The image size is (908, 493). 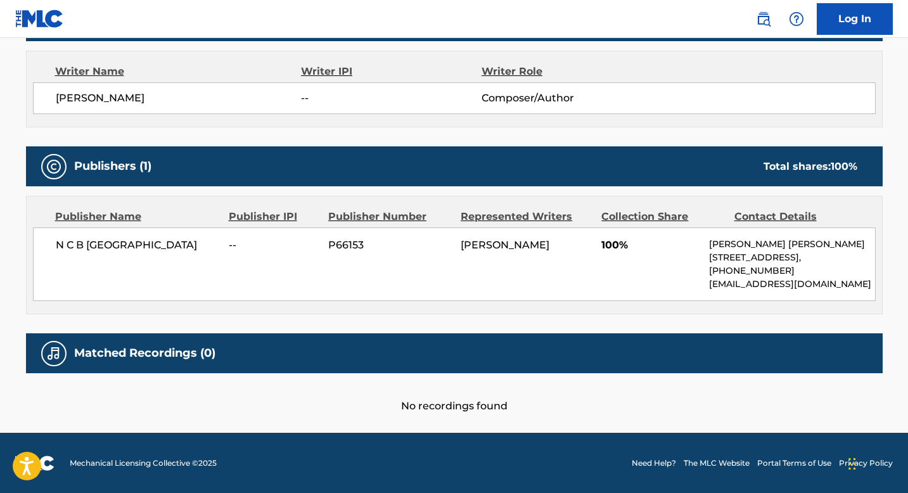 I want to click on div: Publisher Number, so click(x=390, y=217).